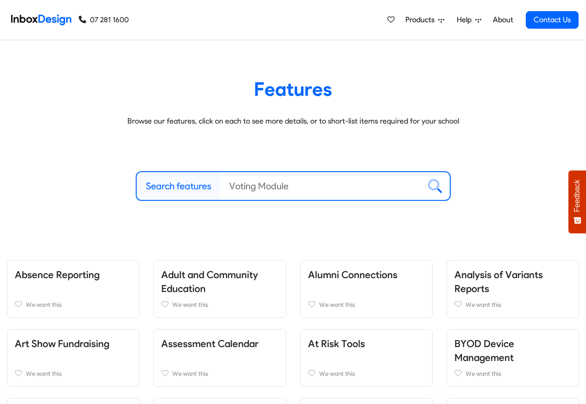 This screenshot has width=586, height=404. I want to click on a: 07 281 1600, so click(104, 20).